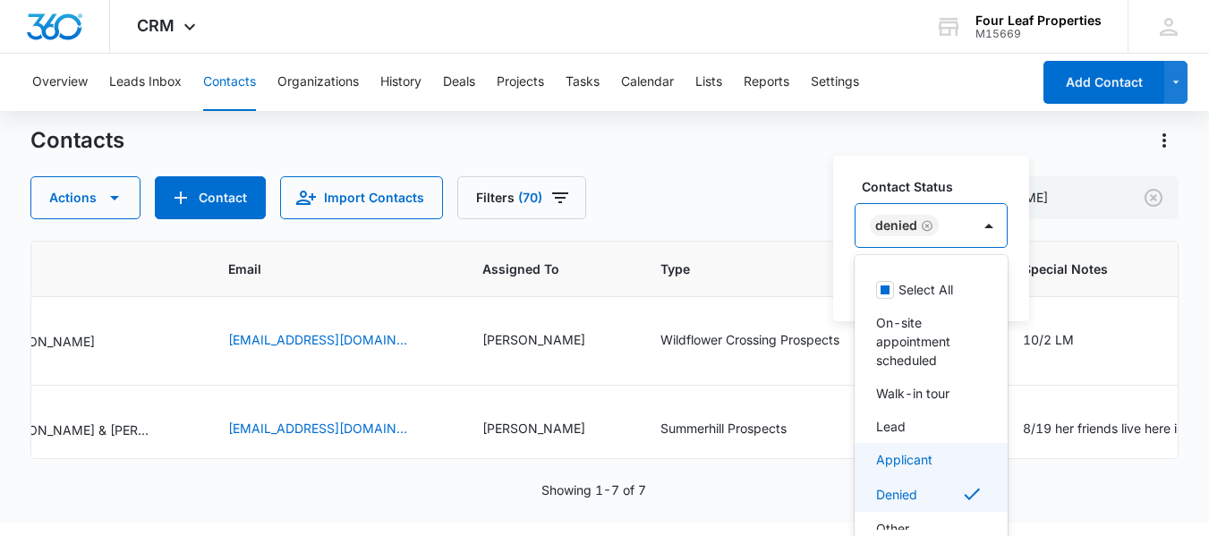 This screenshot has width=1209, height=536. I want to click on div: Email - fowlerbradley53@gmail.com - Select to Edit Field, so click(334, 341).